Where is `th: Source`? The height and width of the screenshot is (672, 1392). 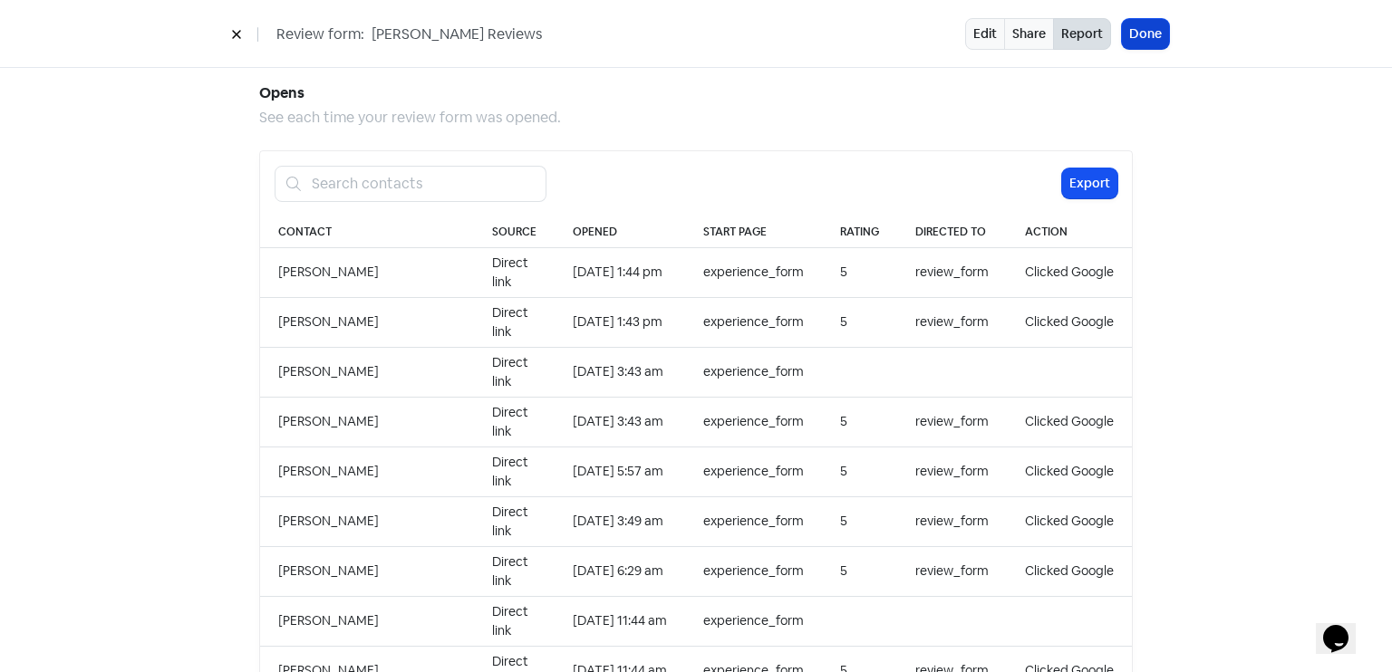 th: Source is located at coordinates (514, 232).